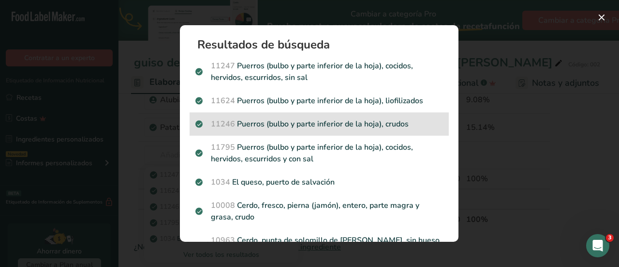  What do you see at coordinates (323, 45) in the screenshot?
I see `h1: Resultados de búsqueda` at bounding box center [323, 45].